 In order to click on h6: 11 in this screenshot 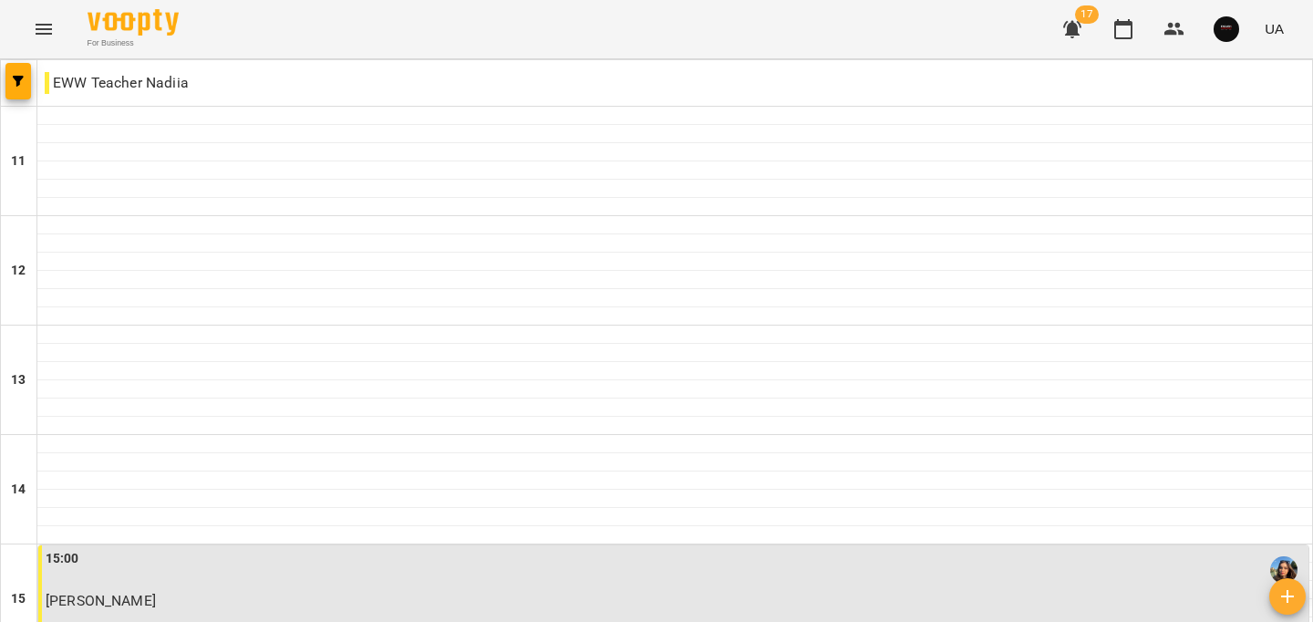, I will do `click(18, 161)`.